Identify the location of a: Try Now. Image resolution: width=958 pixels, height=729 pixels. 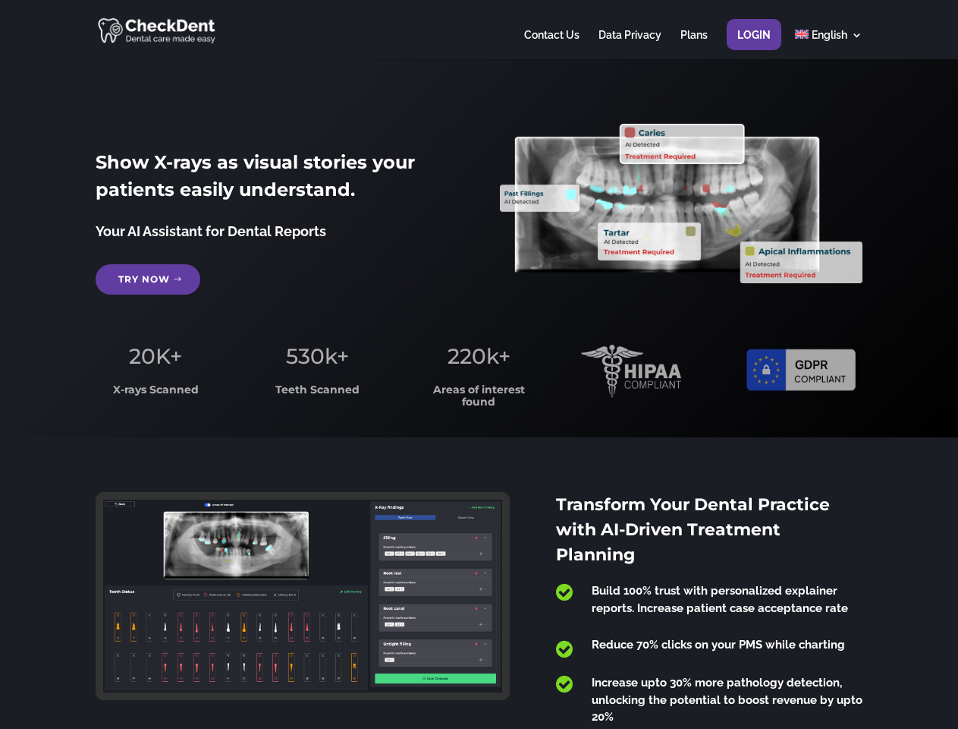
(148, 279).